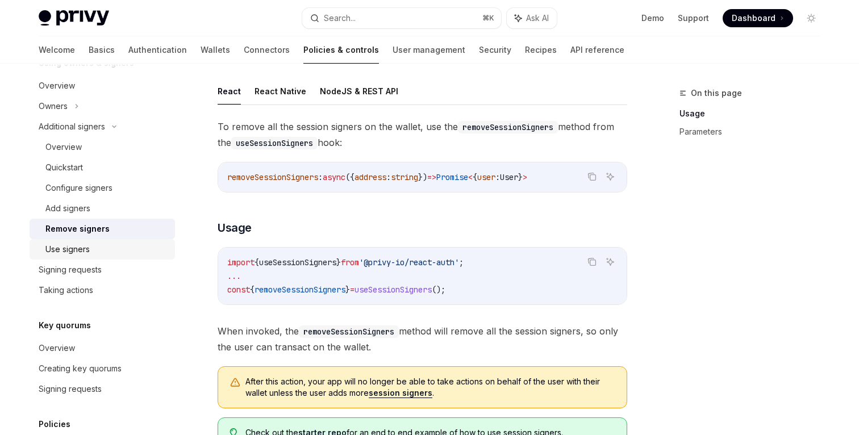 This screenshot has height=435, width=859. I want to click on a: Usage, so click(755, 114).